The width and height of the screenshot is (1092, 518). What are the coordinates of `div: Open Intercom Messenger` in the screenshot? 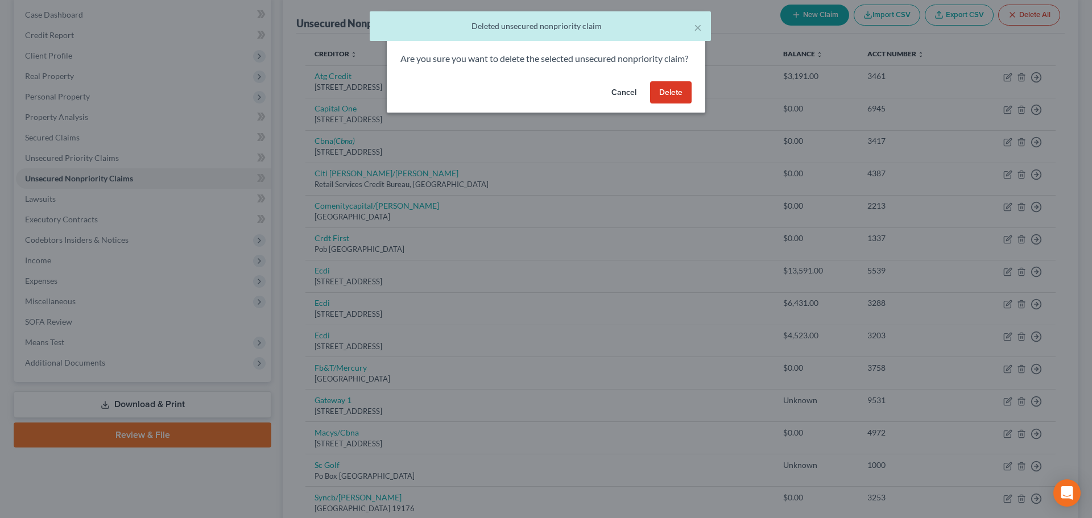 It's located at (1067, 493).